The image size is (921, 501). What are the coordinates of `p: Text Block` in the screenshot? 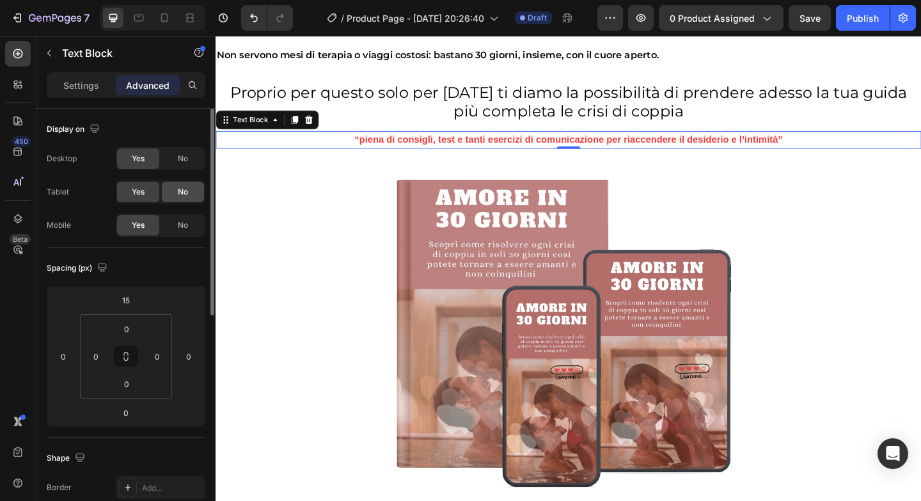 It's located at (116, 53).